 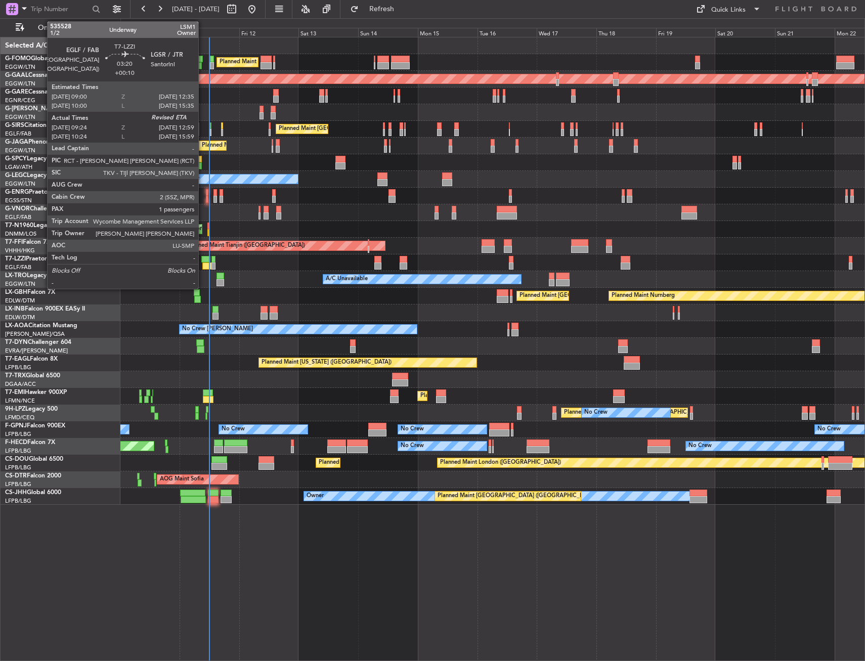 What do you see at coordinates (35, 426) in the screenshot?
I see `a: F-GPNJFalcon 900EX` at bounding box center [35, 426].